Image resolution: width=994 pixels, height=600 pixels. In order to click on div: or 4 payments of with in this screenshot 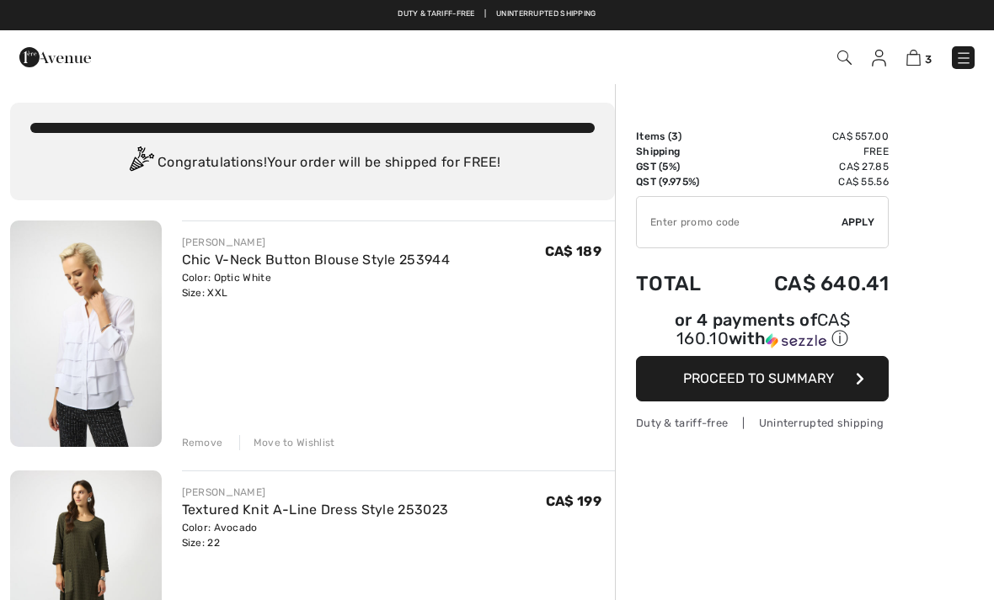, I will do `click(762, 331)`.